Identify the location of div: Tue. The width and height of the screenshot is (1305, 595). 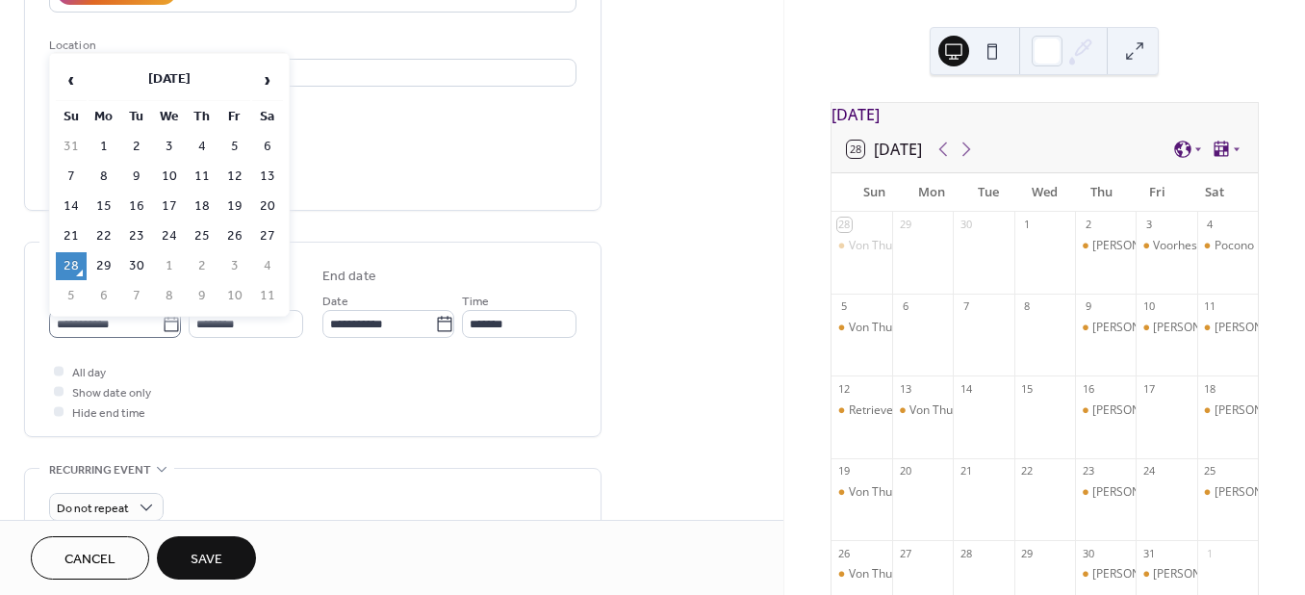
(987, 192).